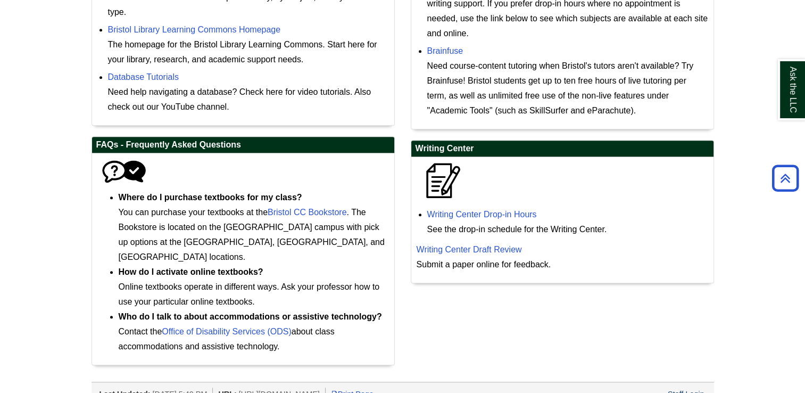 Image resolution: width=805 pixels, height=393 pixels. Describe the element at coordinates (191, 271) in the screenshot. I see `strong: How do I activate online textbooks?` at that location.